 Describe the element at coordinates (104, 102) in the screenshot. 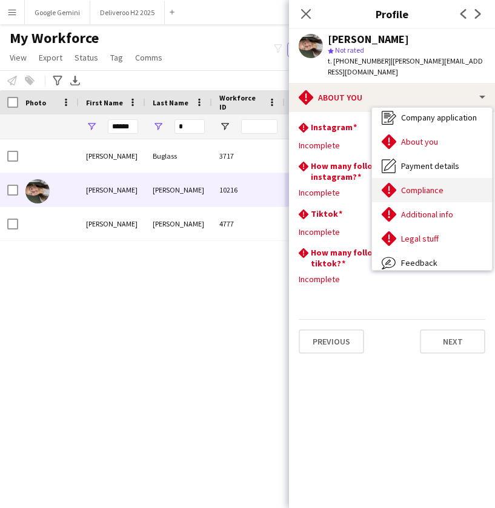

I see `span: First Name` at that location.